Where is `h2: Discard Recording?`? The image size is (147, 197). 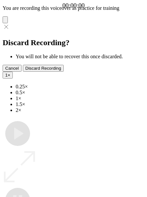 h2: Discard Recording? is located at coordinates (73, 42).